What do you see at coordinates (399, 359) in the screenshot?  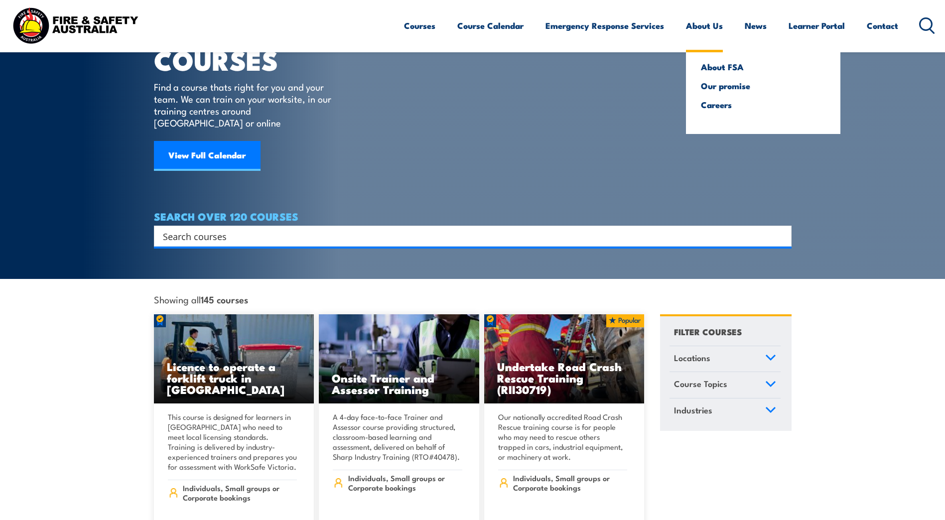 I see `img: Safety For Leaders` at bounding box center [399, 359].